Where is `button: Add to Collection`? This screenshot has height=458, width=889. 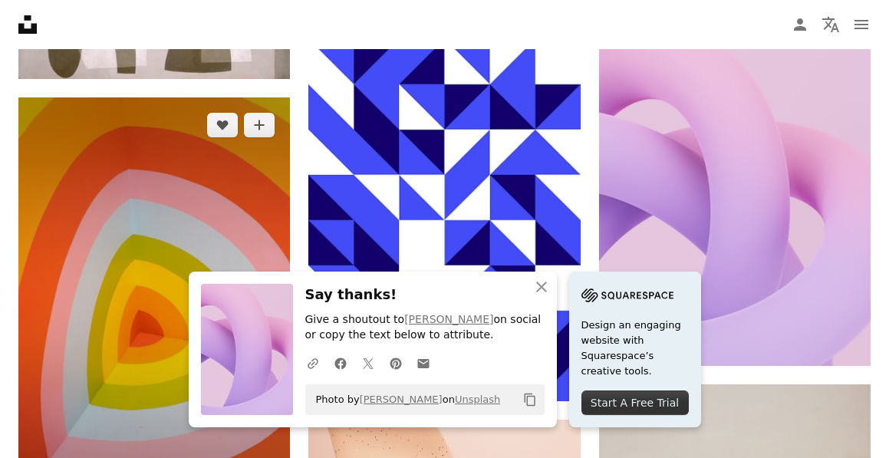 button: Add to Collection is located at coordinates (259, 125).